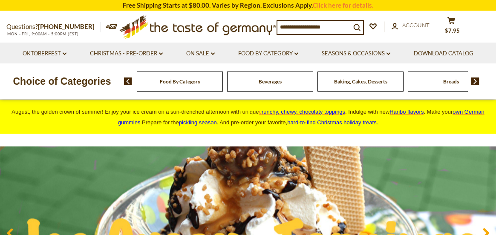 This screenshot has width=496, height=235. Describe the element at coordinates (332, 122) in the screenshot. I see `span: hard-to-find Christmas holiday treats` at that location.